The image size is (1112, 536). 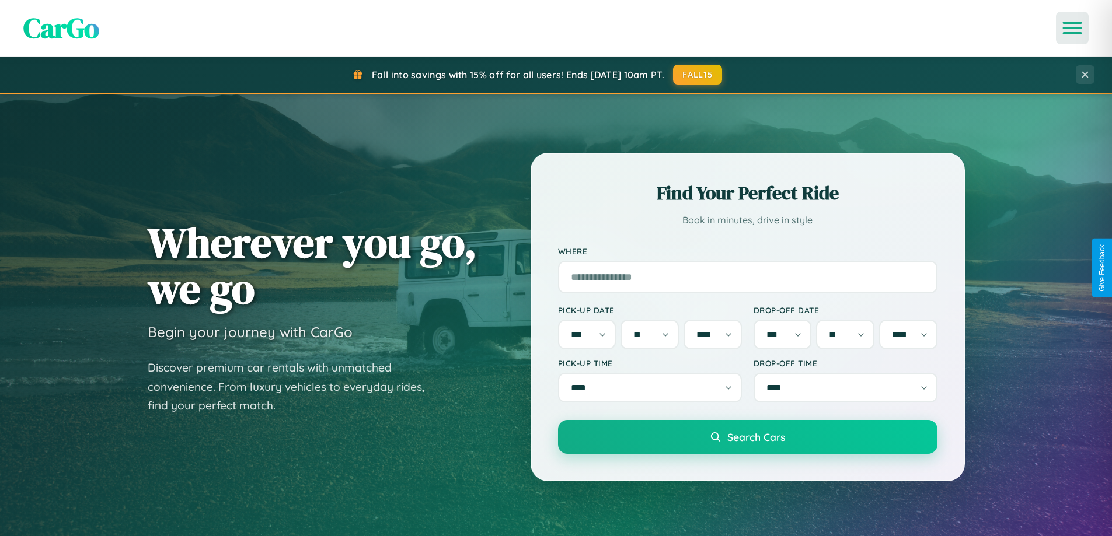 I want to click on h1: Wherever you go, we go, so click(x=312, y=266).